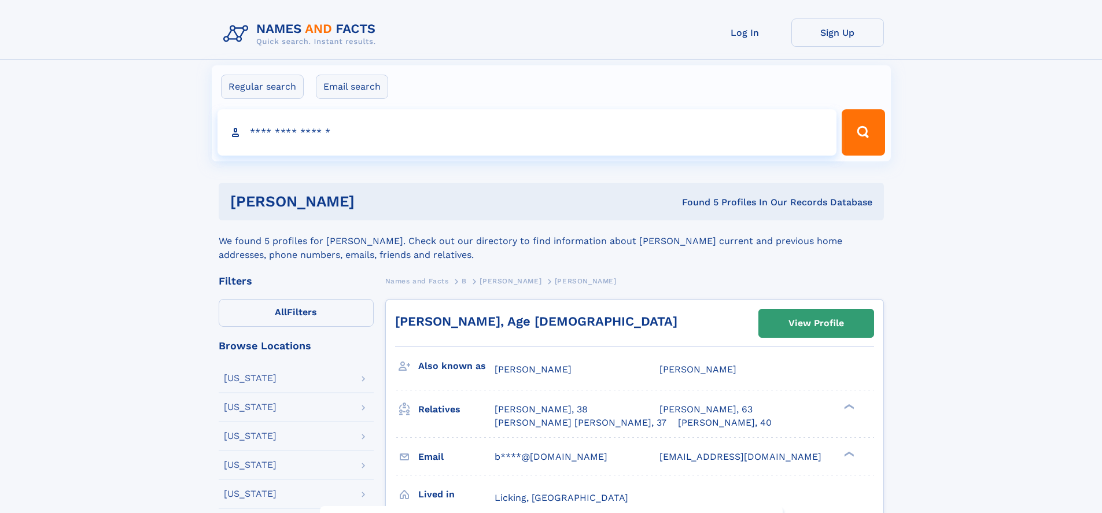 The width and height of the screenshot is (1102, 513). What do you see at coordinates (837, 32) in the screenshot?
I see `a: Sign Up` at bounding box center [837, 32].